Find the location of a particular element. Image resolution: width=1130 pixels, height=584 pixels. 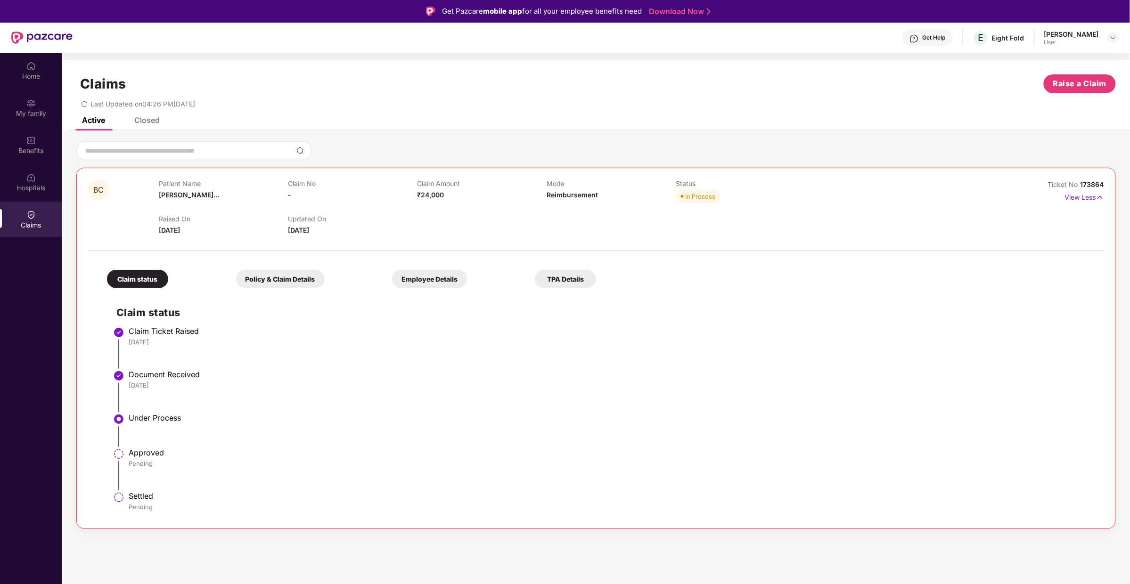

strong: mobile app is located at coordinates (502, 11).